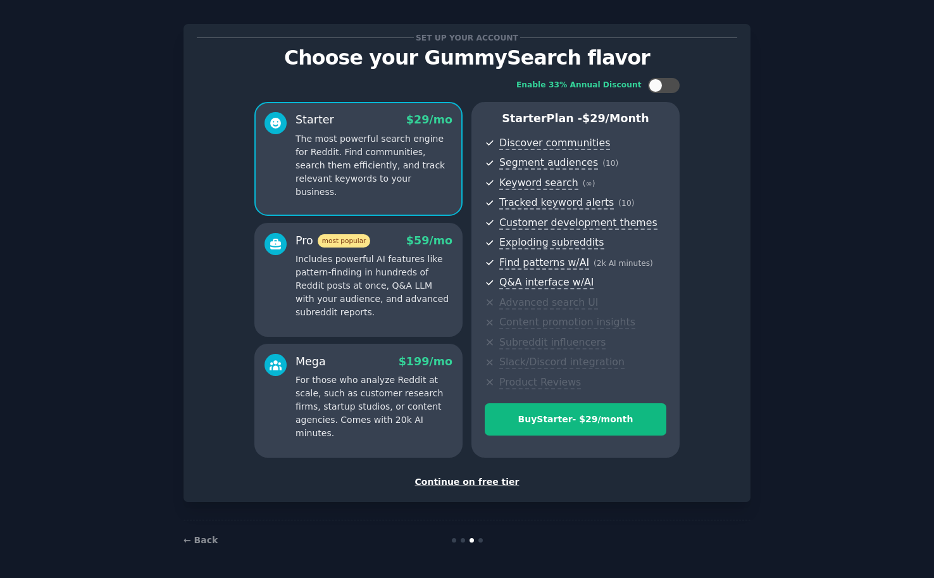 This screenshot has height=578, width=934. I want to click on span: Subreddit influencers, so click(553, 342).